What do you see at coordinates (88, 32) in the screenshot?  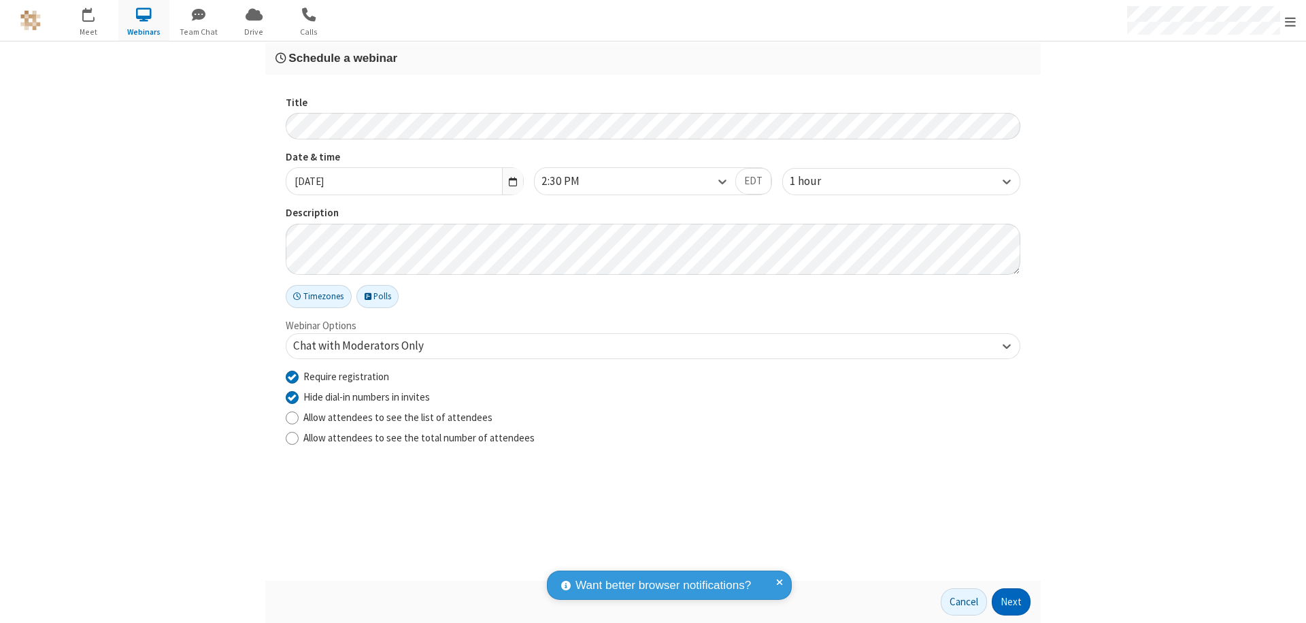 I see `span: Meet` at bounding box center [88, 32].